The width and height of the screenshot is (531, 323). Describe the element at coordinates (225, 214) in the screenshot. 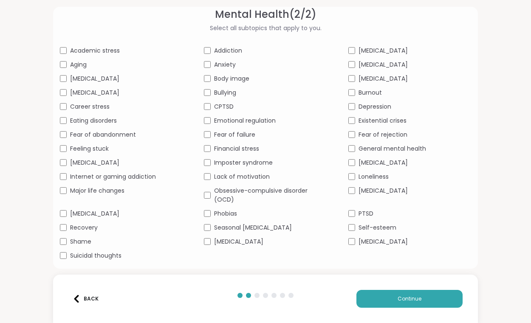

I see `span: Phobias` at that location.